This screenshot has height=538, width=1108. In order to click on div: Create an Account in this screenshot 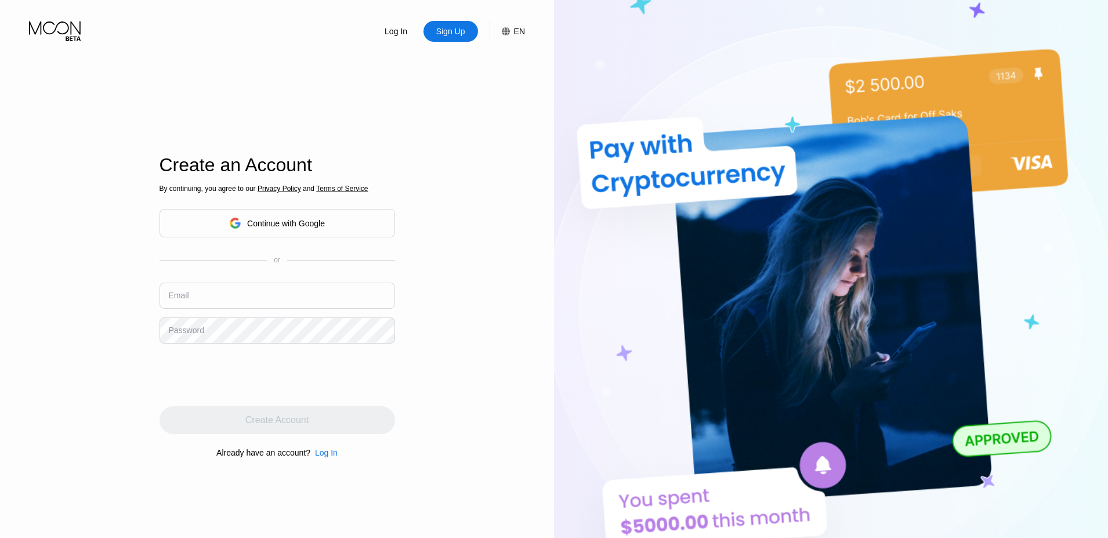, I will do `click(277, 165)`.